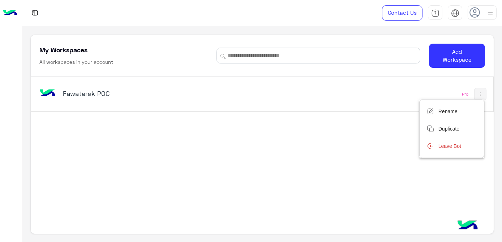  What do you see at coordinates (430, 129) in the screenshot?
I see `img: duplicate` at bounding box center [430, 129].